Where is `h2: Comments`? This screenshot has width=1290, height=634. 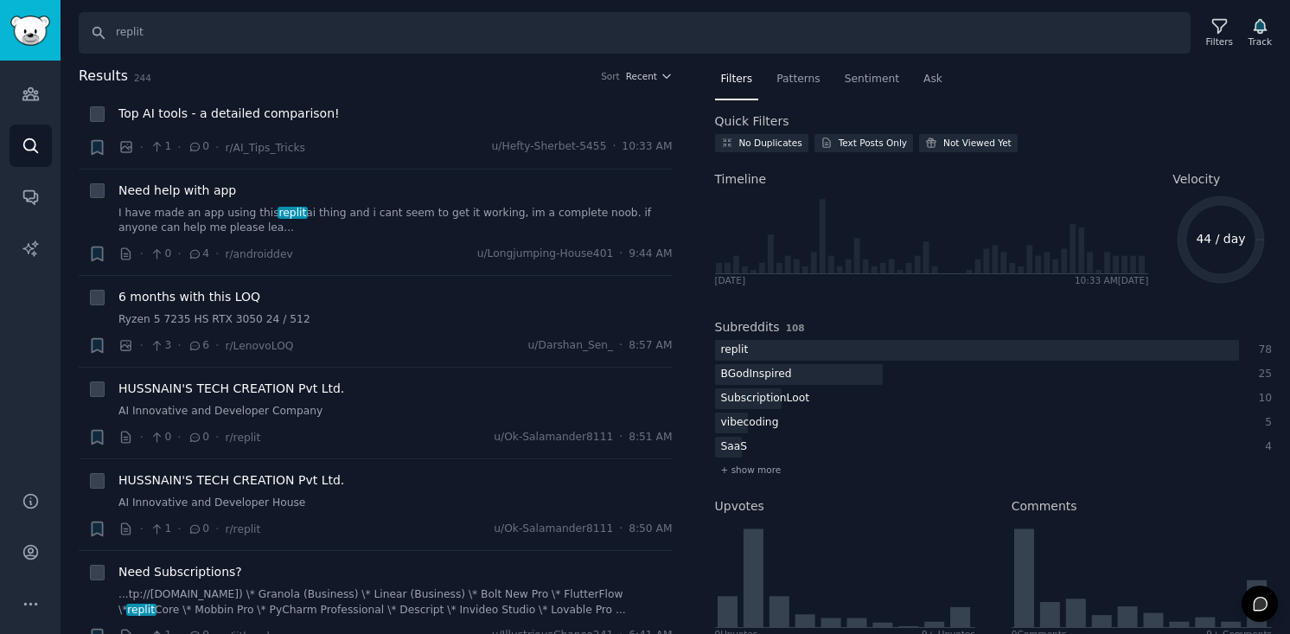 h2: Comments is located at coordinates (1044, 506).